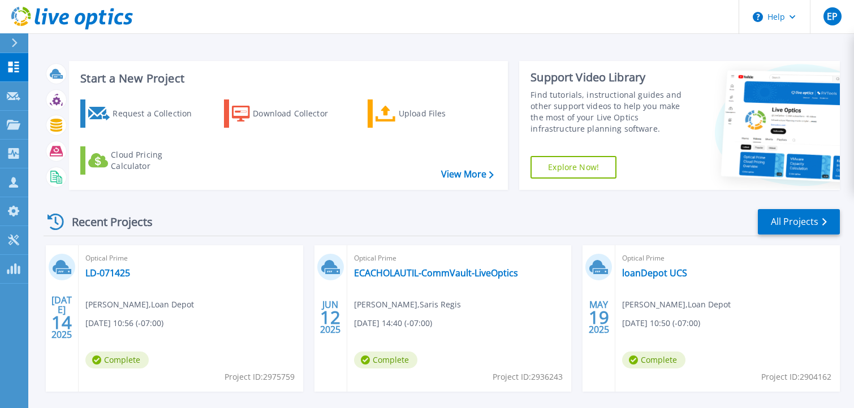 The image size is (854, 408). Describe the element at coordinates (467, 174) in the screenshot. I see `a: View More` at that location.